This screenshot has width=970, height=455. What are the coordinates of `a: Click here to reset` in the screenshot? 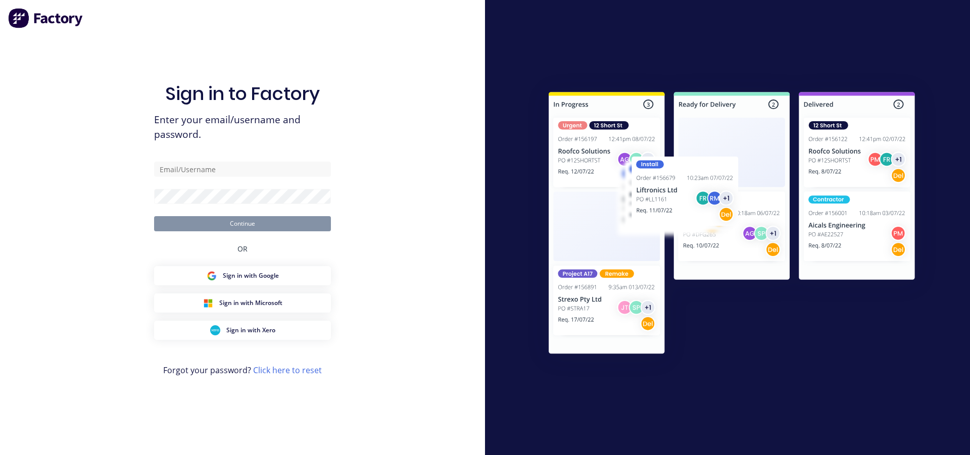 It's located at (287, 370).